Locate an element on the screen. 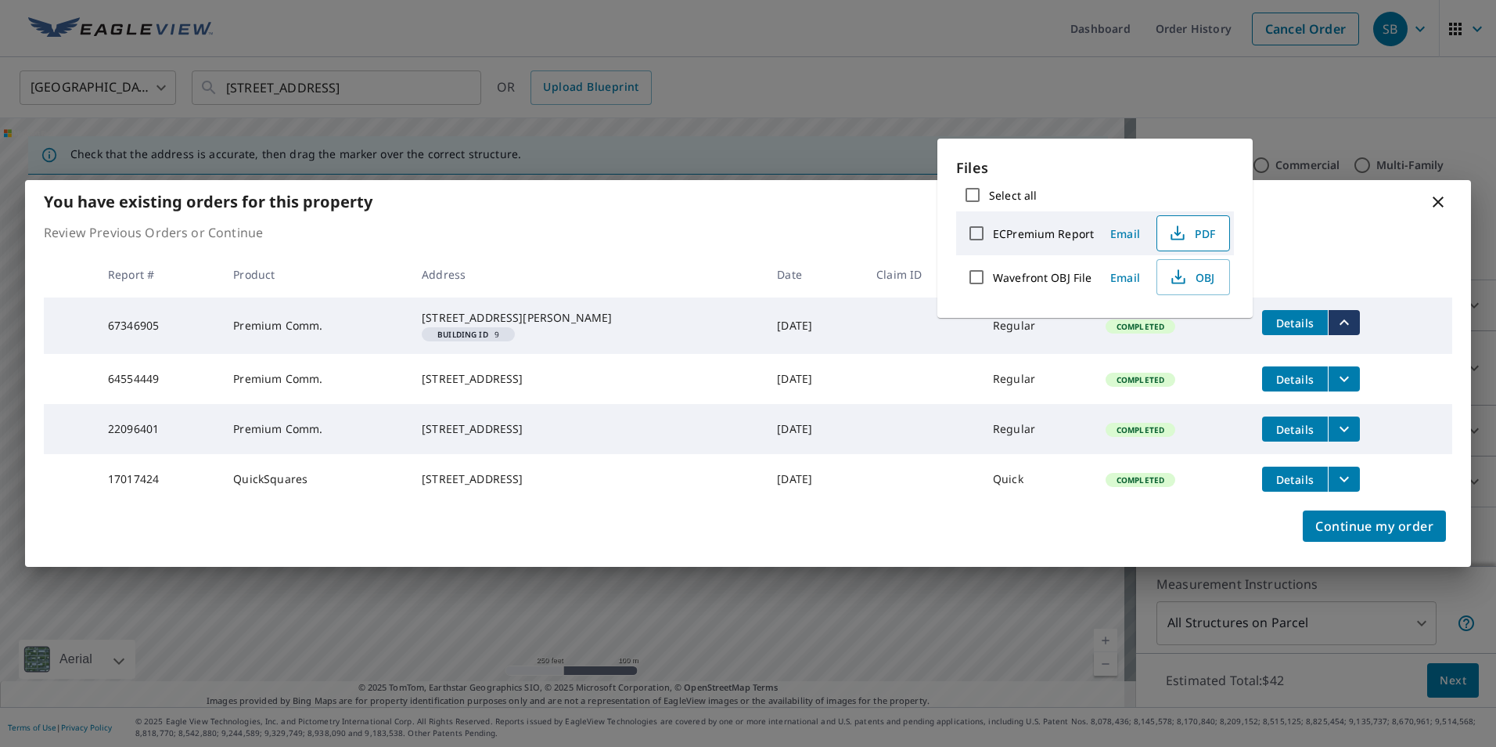 This screenshot has height=747, width=1496. em: Building ID is located at coordinates (463, 334).